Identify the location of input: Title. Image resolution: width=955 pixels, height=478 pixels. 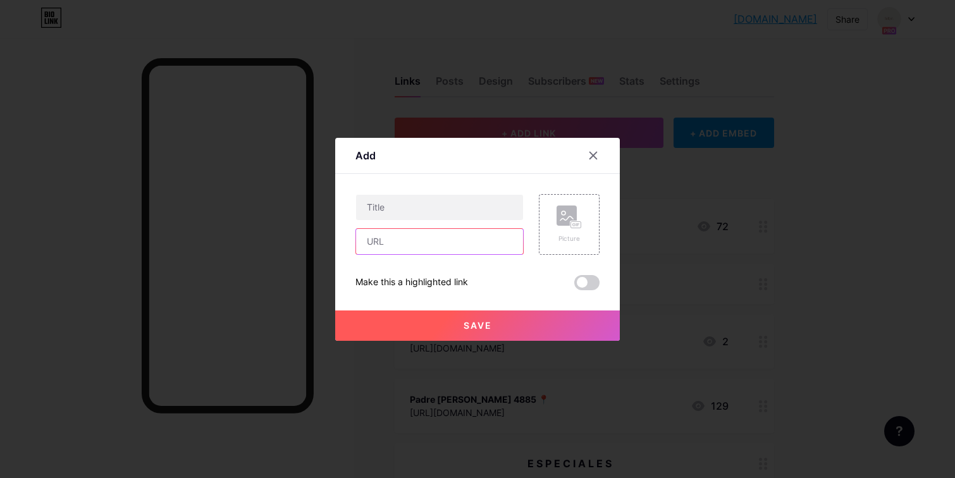
(440, 207).